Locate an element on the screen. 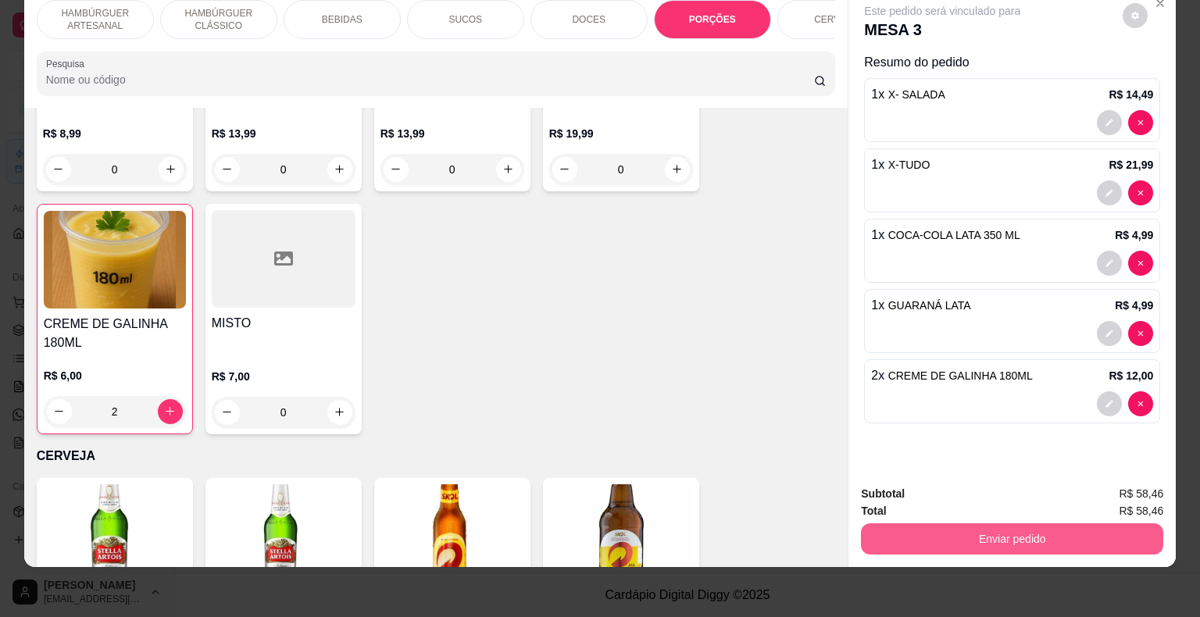 The width and height of the screenshot is (1200, 617). h4: CREME DE GALINHA 180ML is located at coordinates (115, 334).